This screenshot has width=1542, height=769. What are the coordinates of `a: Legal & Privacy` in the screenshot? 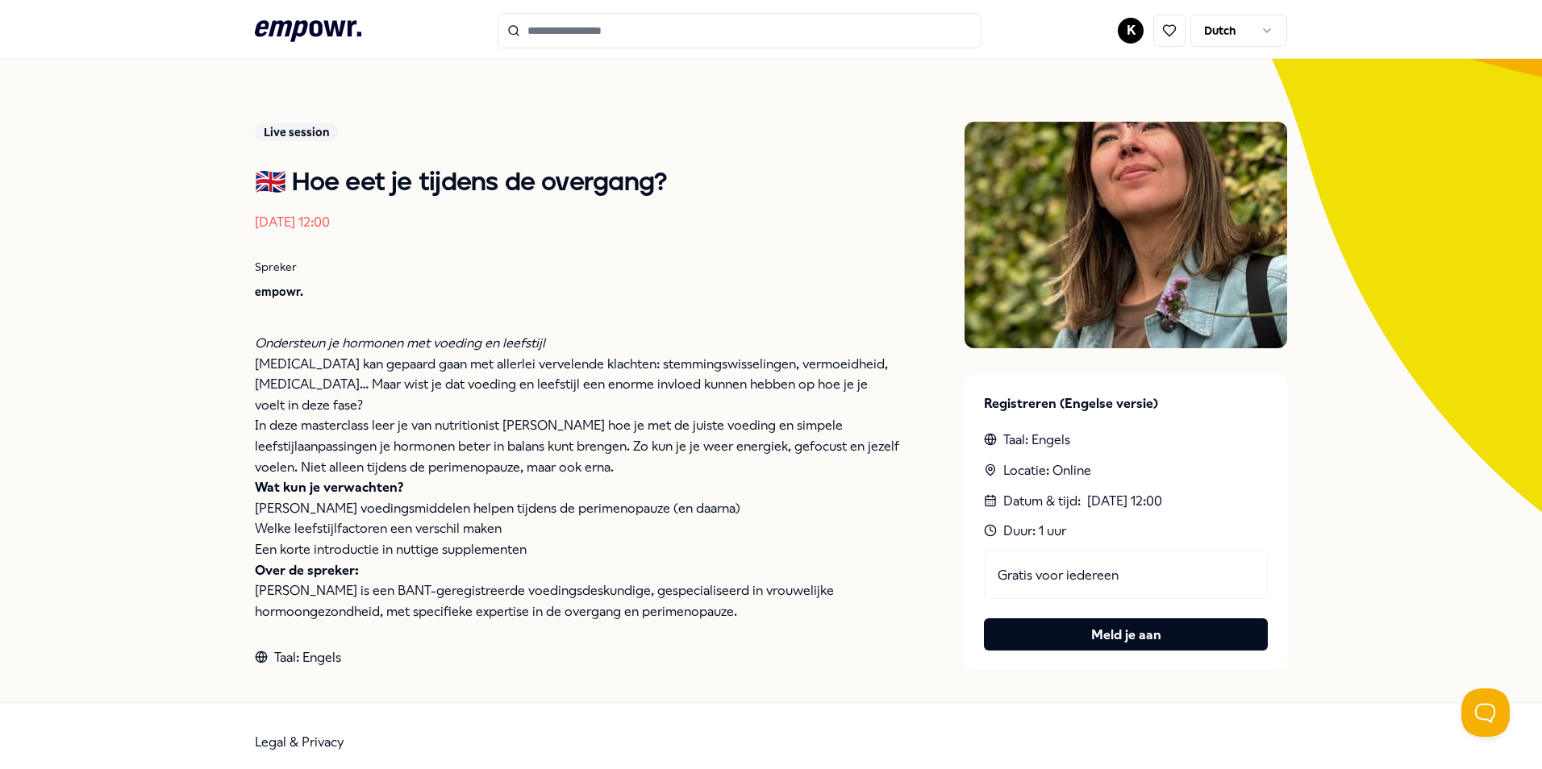 It's located at (299, 742).